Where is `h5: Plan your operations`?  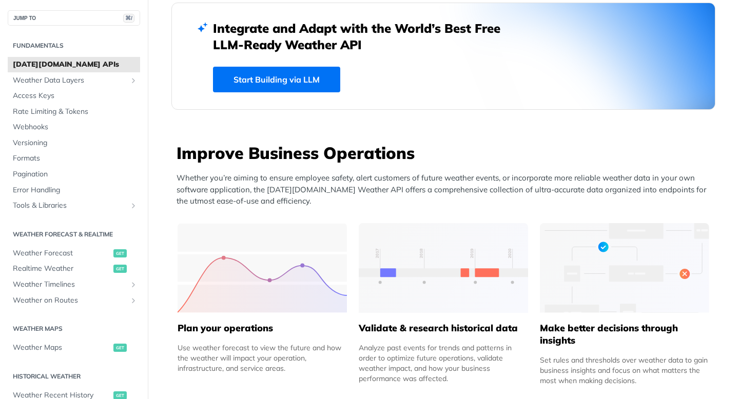 h5: Plan your operations is located at coordinates (262, 329).